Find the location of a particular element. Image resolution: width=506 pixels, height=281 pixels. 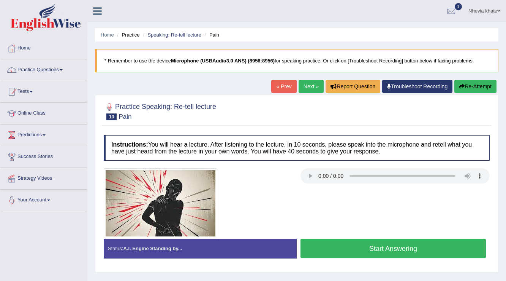

a: Strategy Videos is located at coordinates (44, 177).